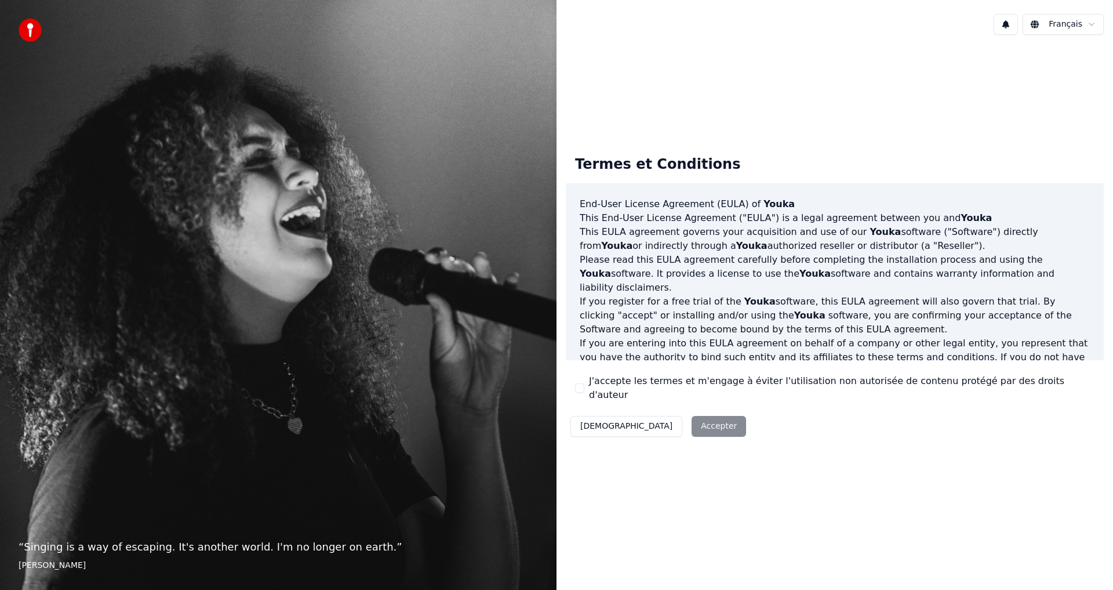 The image size is (1113, 590). I want to click on div: Termes et Conditions, so click(657, 165).